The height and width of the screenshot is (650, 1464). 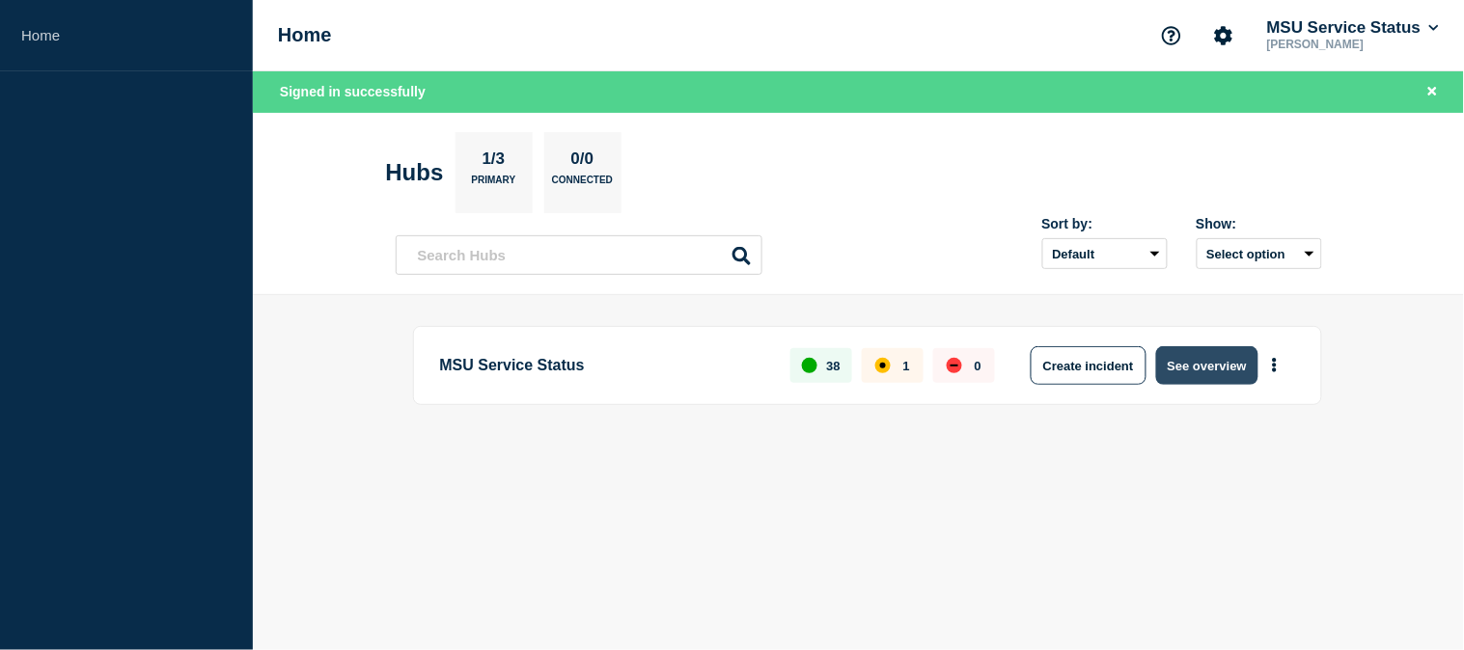 I want to click on p: 1/3, so click(x=493, y=162).